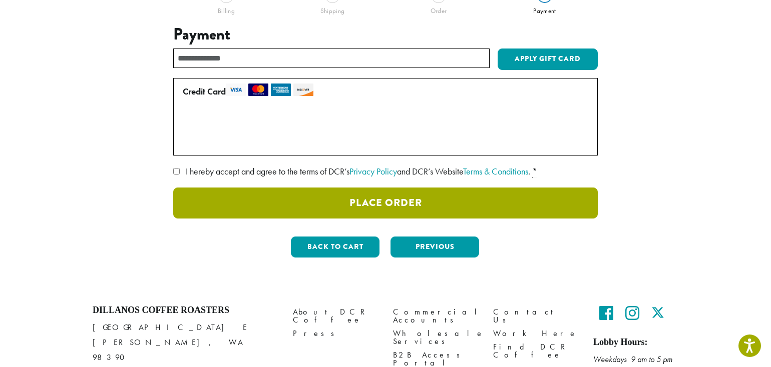 The height and width of the screenshot is (367, 771). Describe the element at coordinates (385, 203) in the screenshot. I see `button: Place Order` at that location.